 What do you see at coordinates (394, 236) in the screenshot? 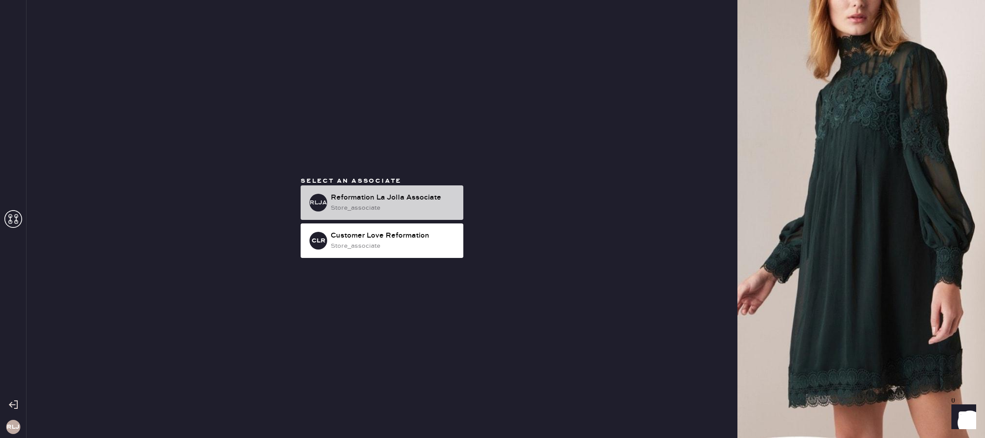
I see `div: Customer Love Reformation` at bounding box center [394, 236].